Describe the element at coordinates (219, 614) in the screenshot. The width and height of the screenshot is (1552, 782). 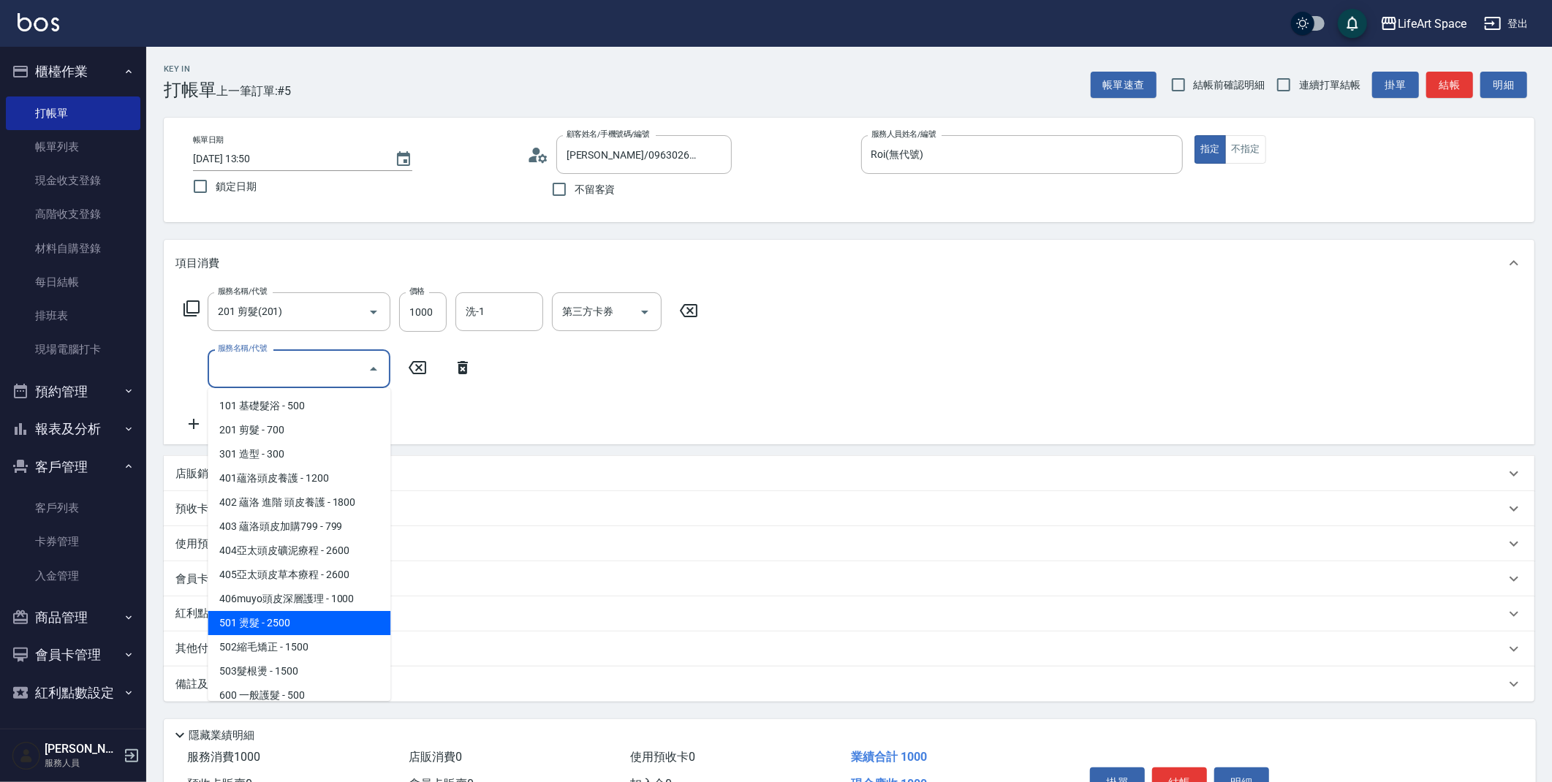
I see `p: 紅利點數` at that location.